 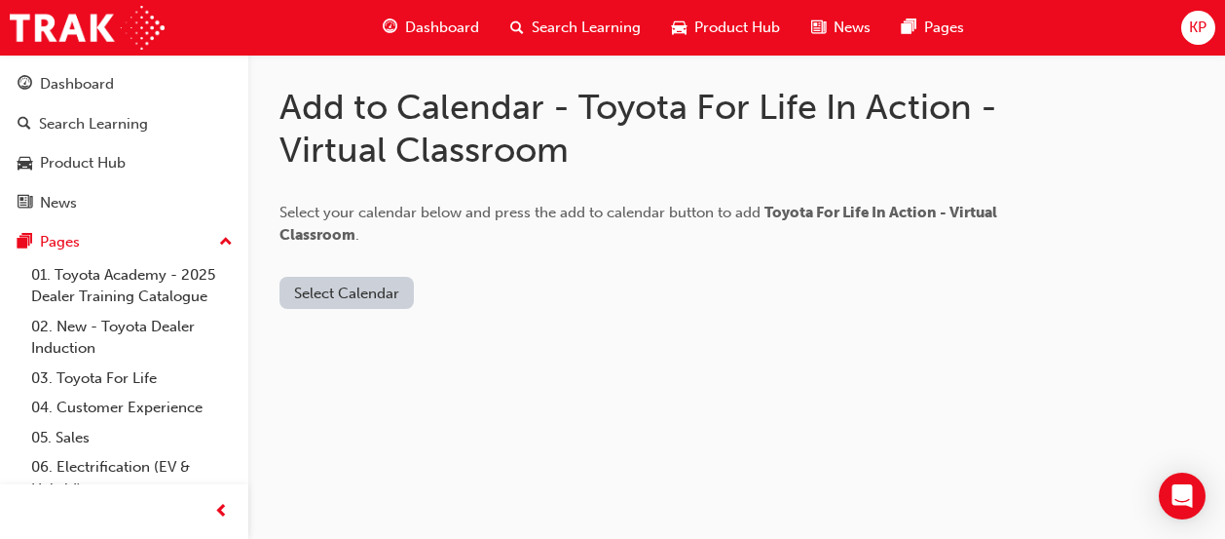 I want to click on a: 05. Sales, so click(x=131, y=437).